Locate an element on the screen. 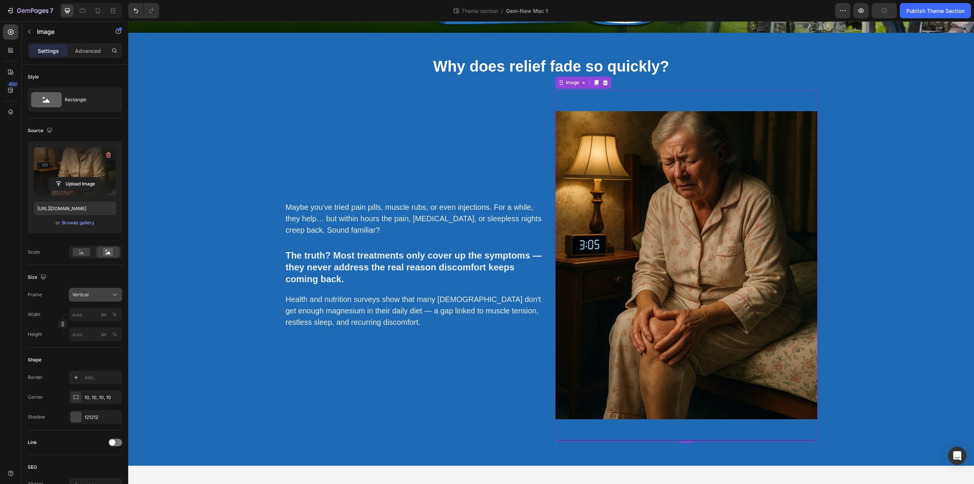 The width and height of the screenshot is (974, 484). div: Undo/Redo is located at coordinates (143, 11).